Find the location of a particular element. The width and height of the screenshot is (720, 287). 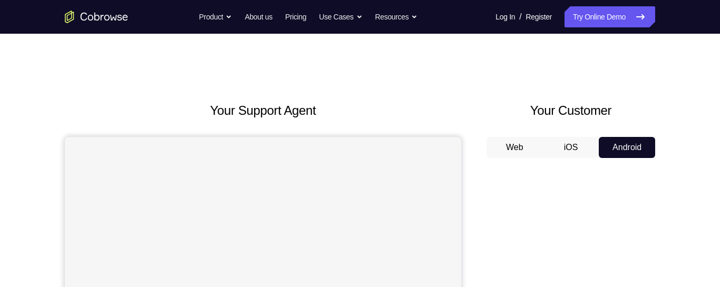

button: Resources is located at coordinates (396, 17).